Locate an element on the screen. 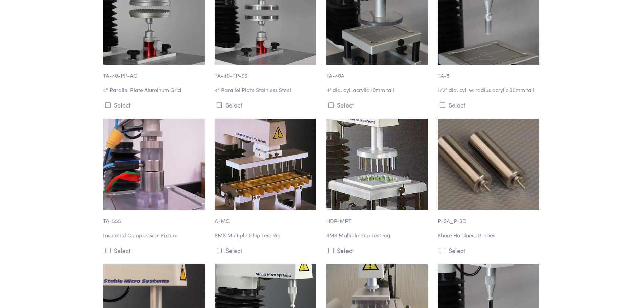 The width and height of the screenshot is (644, 308). p: TA-40-PP-AG is located at coordinates (155, 72).